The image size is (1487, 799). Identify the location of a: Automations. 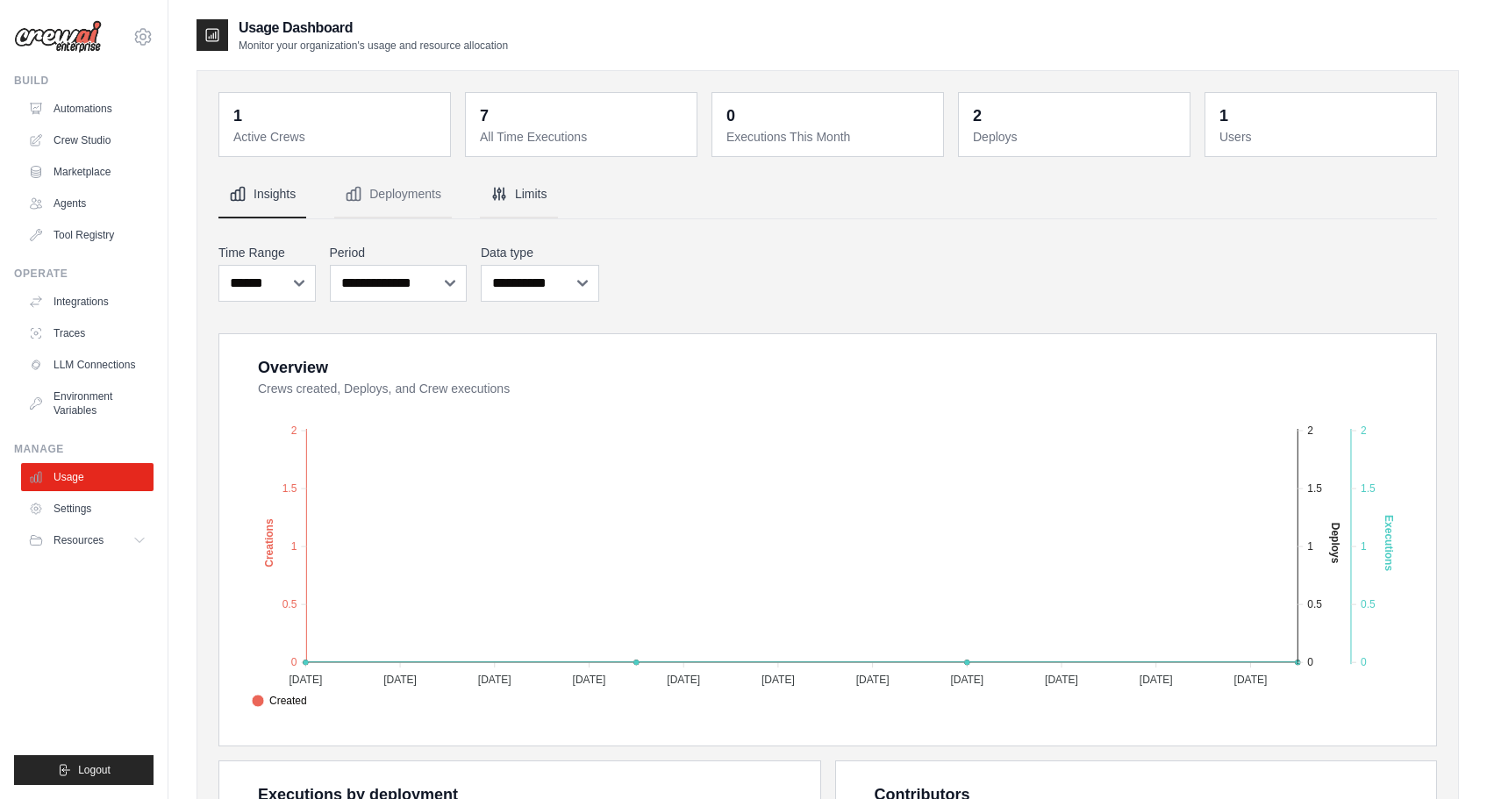
(87, 109).